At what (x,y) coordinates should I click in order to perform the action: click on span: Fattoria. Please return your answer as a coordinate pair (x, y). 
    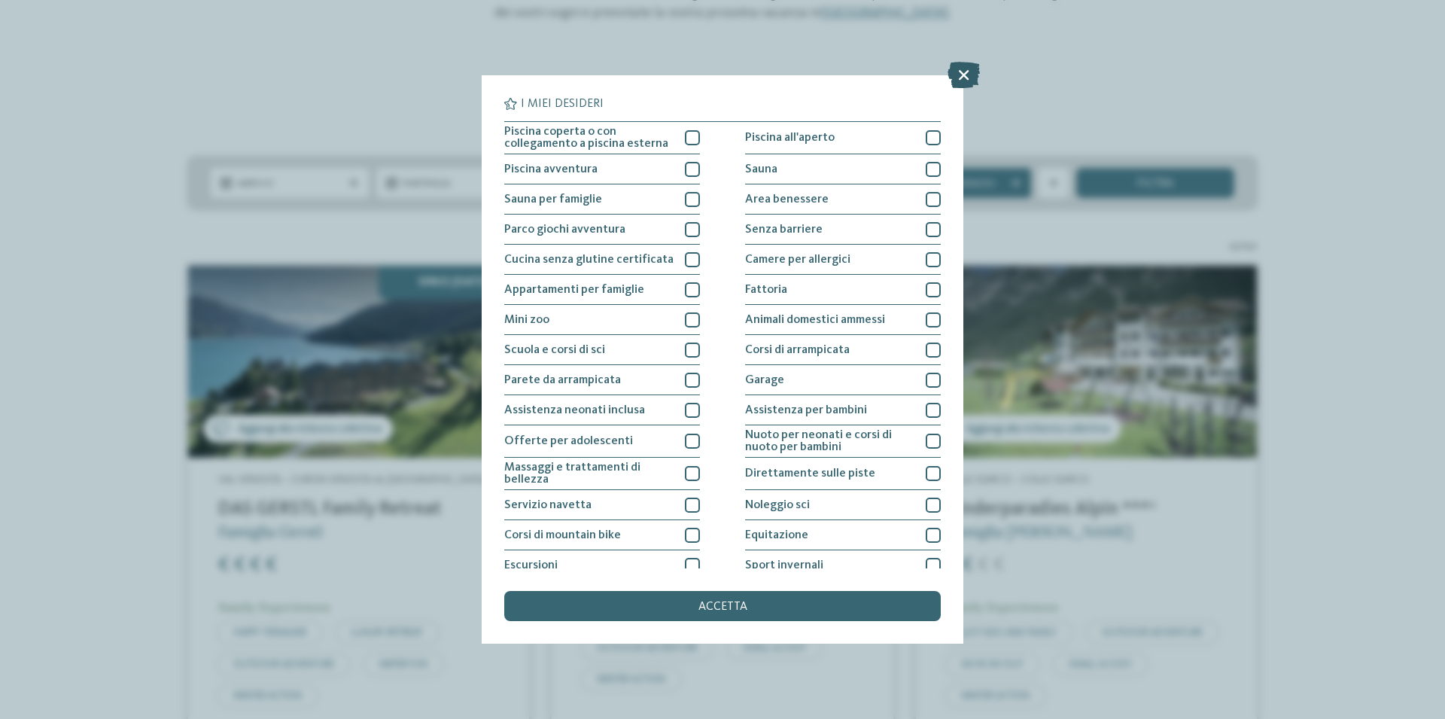
    Looking at the image, I should click on (766, 290).